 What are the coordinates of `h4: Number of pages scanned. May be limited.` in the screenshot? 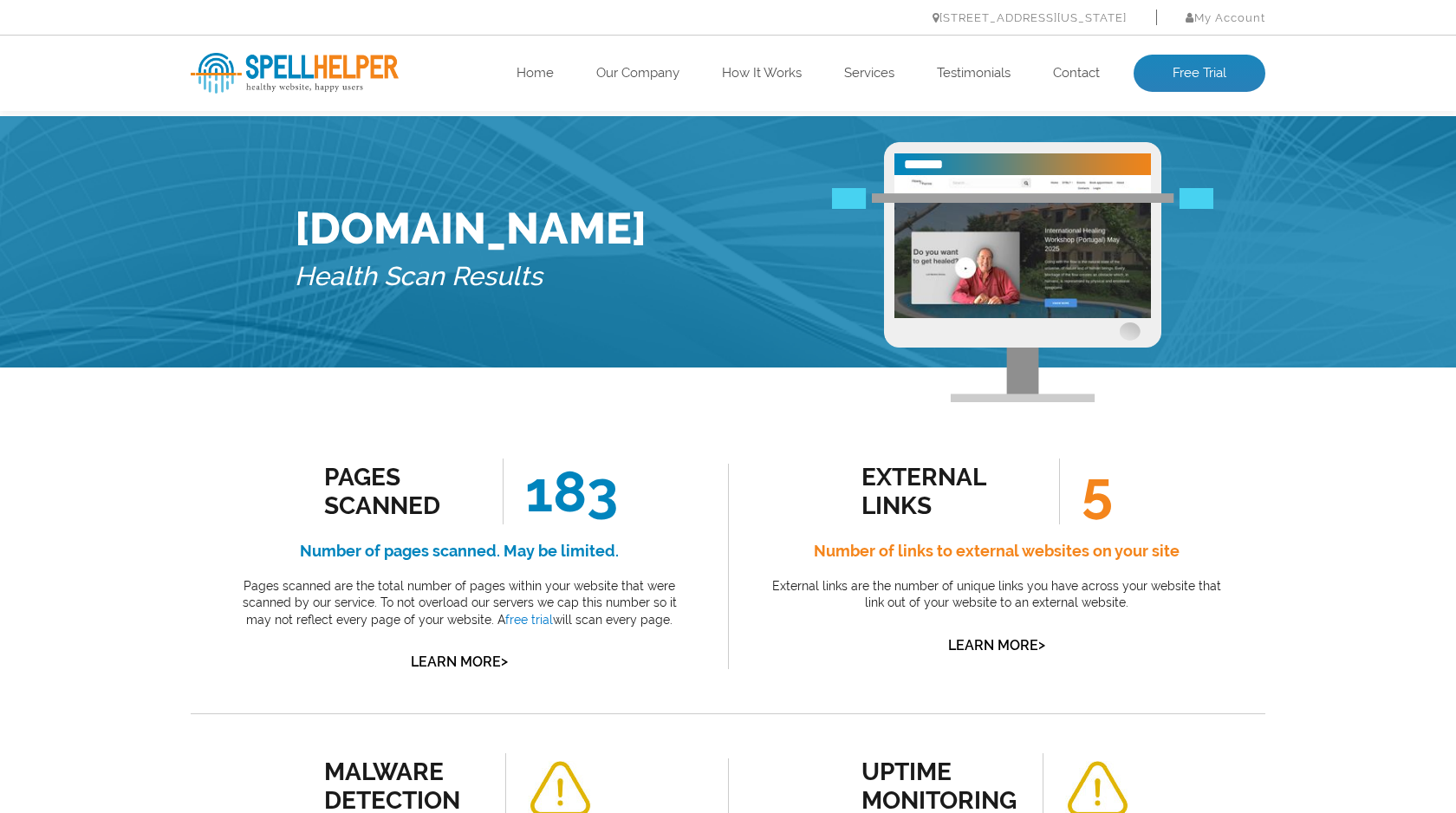 It's located at (459, 552).